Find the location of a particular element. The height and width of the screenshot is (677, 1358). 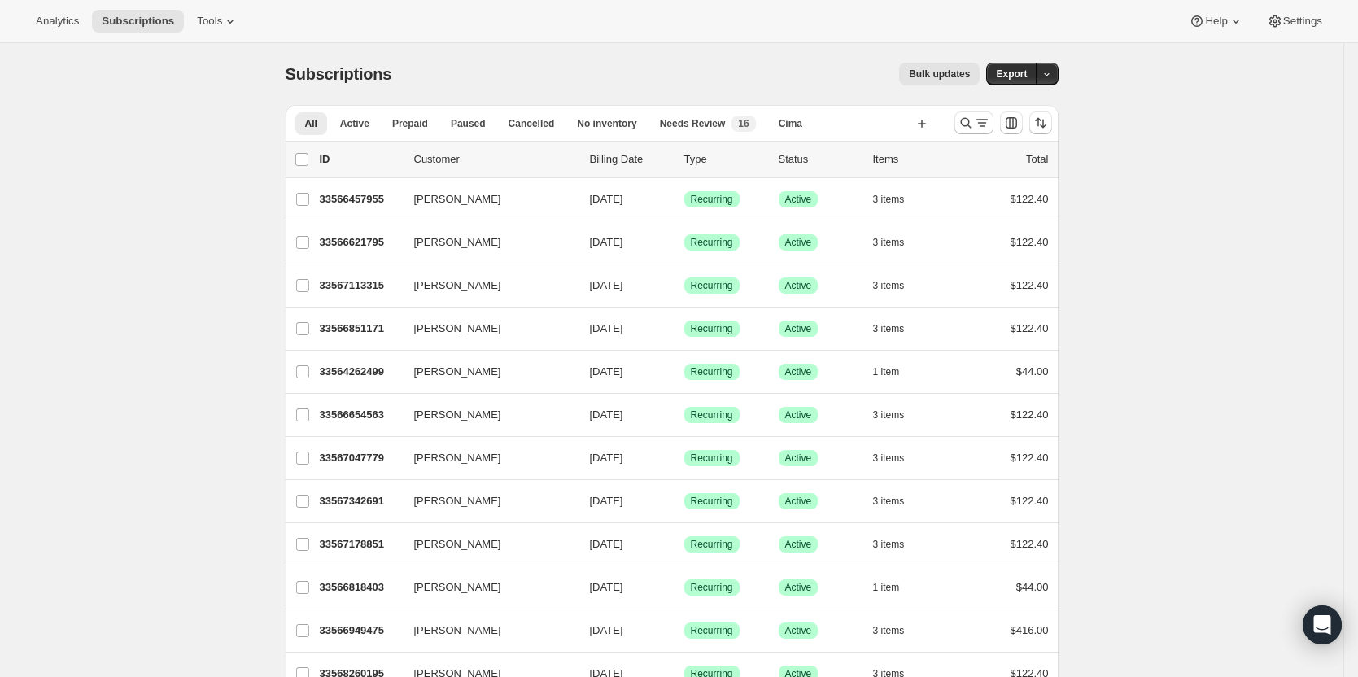

p: 33566851171 is located at coordinates (360, 329).